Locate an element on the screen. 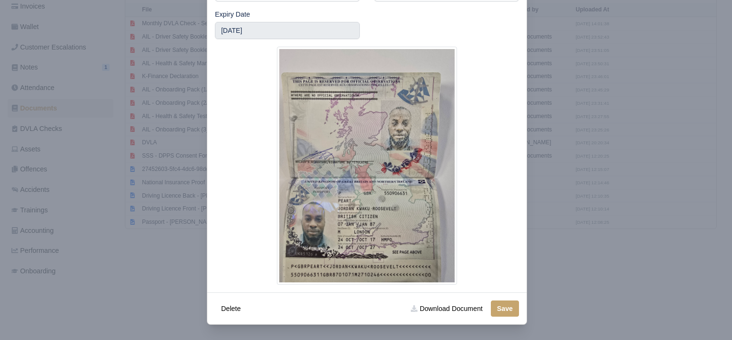 The width and height of the screenshot is (732, 340). button: Delete is located at coordinates (231, 309).